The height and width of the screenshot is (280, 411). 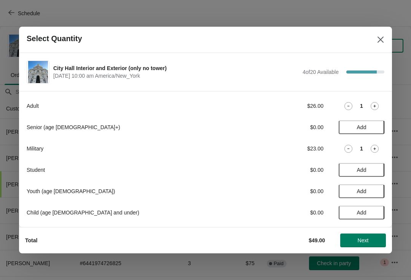 What do you see at coordinates (381, 40) in the screenshot?
I see `button: Close` at bounding box center [381, 40].